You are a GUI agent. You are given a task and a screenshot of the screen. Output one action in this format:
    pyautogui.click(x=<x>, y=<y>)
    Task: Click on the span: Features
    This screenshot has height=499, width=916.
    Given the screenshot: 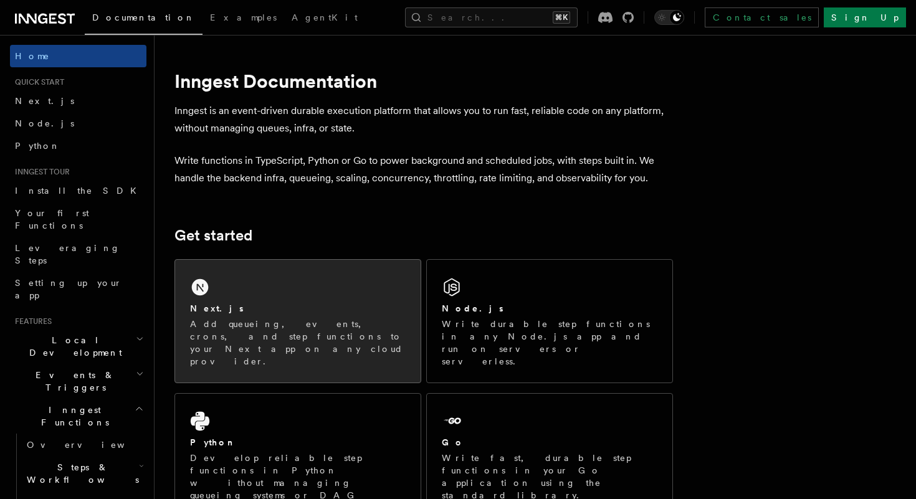 What is the action you would take?
    pyautogui.click(x=31, y=322)
    